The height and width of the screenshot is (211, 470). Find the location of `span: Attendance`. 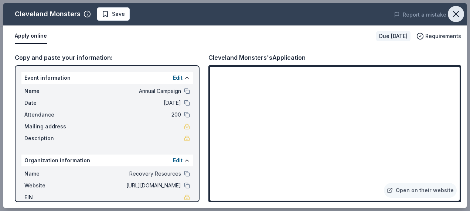

span: Attendance is located at coordinates (49, 115).